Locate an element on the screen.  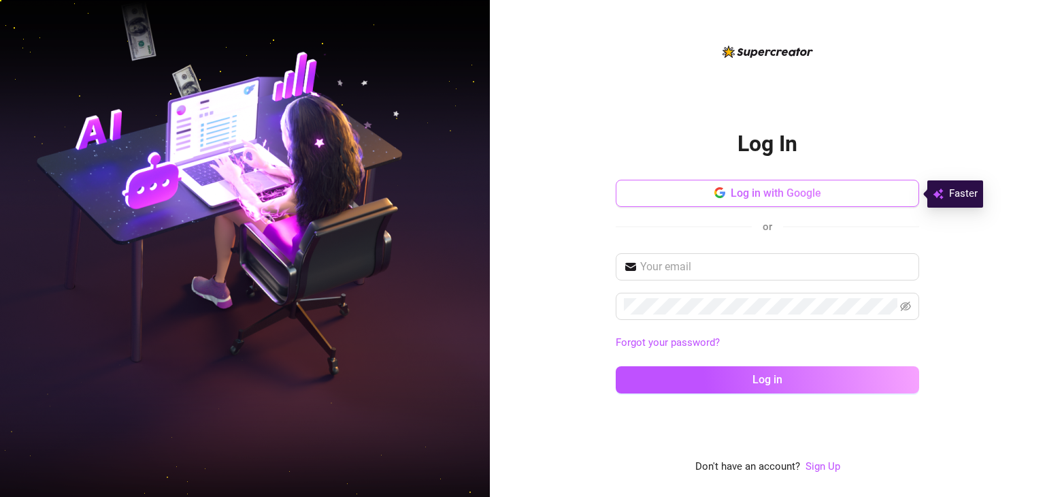
span: eye-invisible is located at coordinates (906, 306).